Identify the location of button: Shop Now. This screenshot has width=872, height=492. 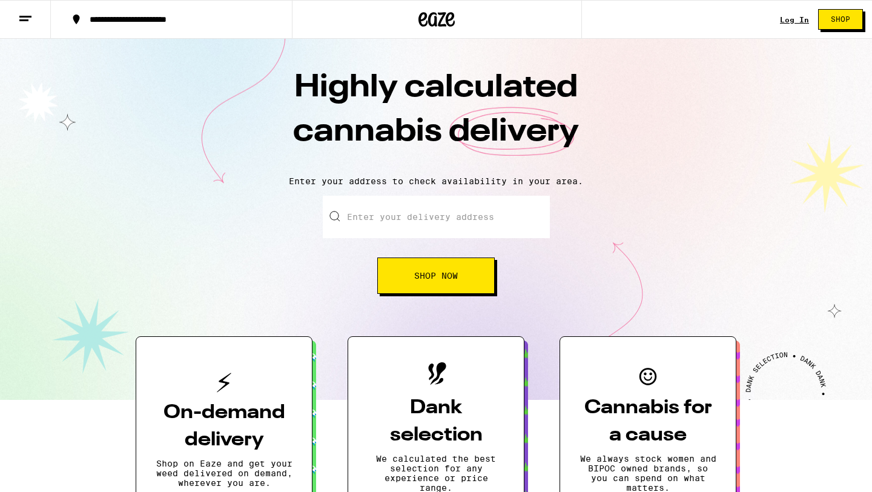
(436, 276).